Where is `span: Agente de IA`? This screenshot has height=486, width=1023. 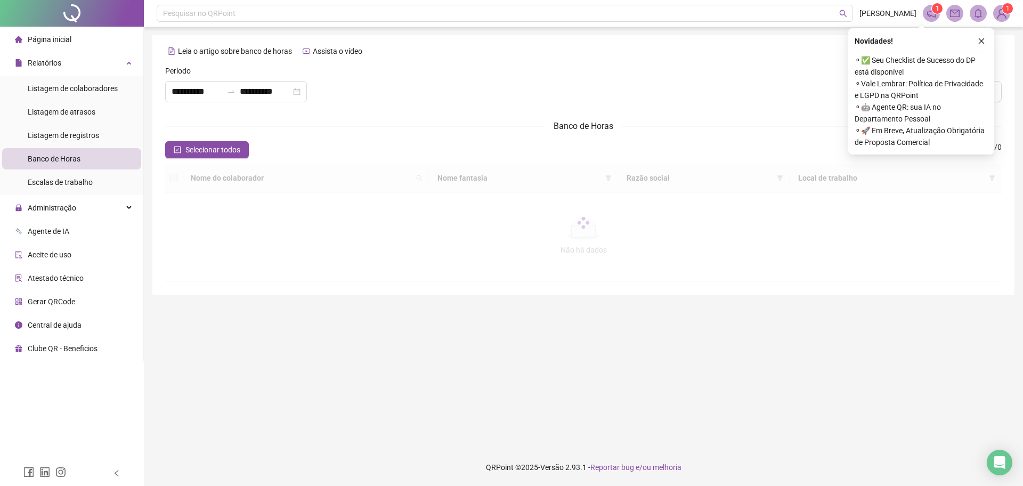 span: Agente de IA is located at coordinates (49, 231).